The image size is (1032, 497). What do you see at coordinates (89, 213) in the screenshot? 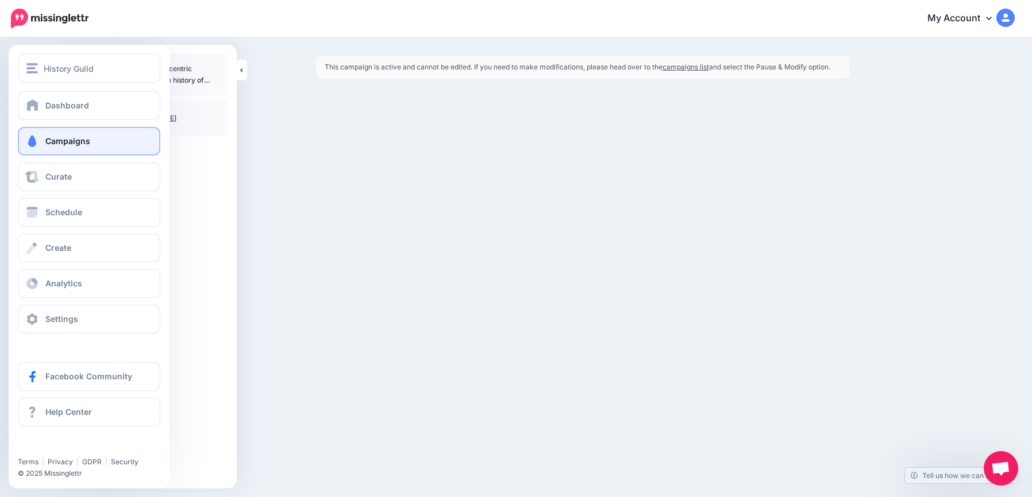
I see `a: Schedule` at bounding box center [89, 213].